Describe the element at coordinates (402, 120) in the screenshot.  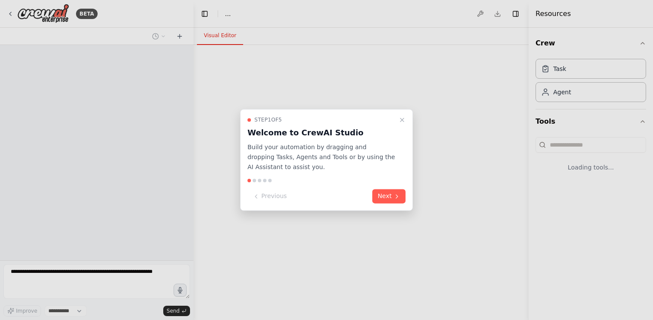
I see `button: Close walkthrough` at that location.